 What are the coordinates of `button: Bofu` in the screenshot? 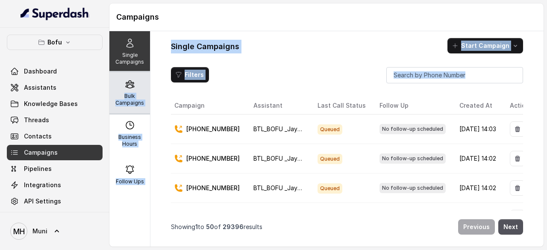 It's located at (55, 42).